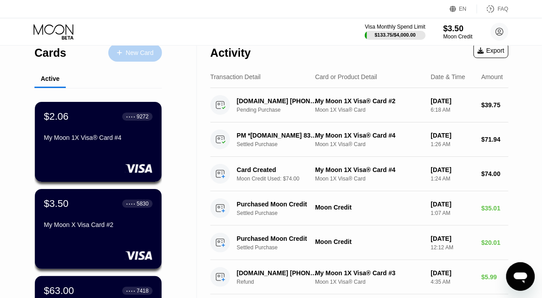  What do you see at coordinates (346, 77) in the screenshot?
I see `div: Card or Product Detail` at bounding box center [346, 77].